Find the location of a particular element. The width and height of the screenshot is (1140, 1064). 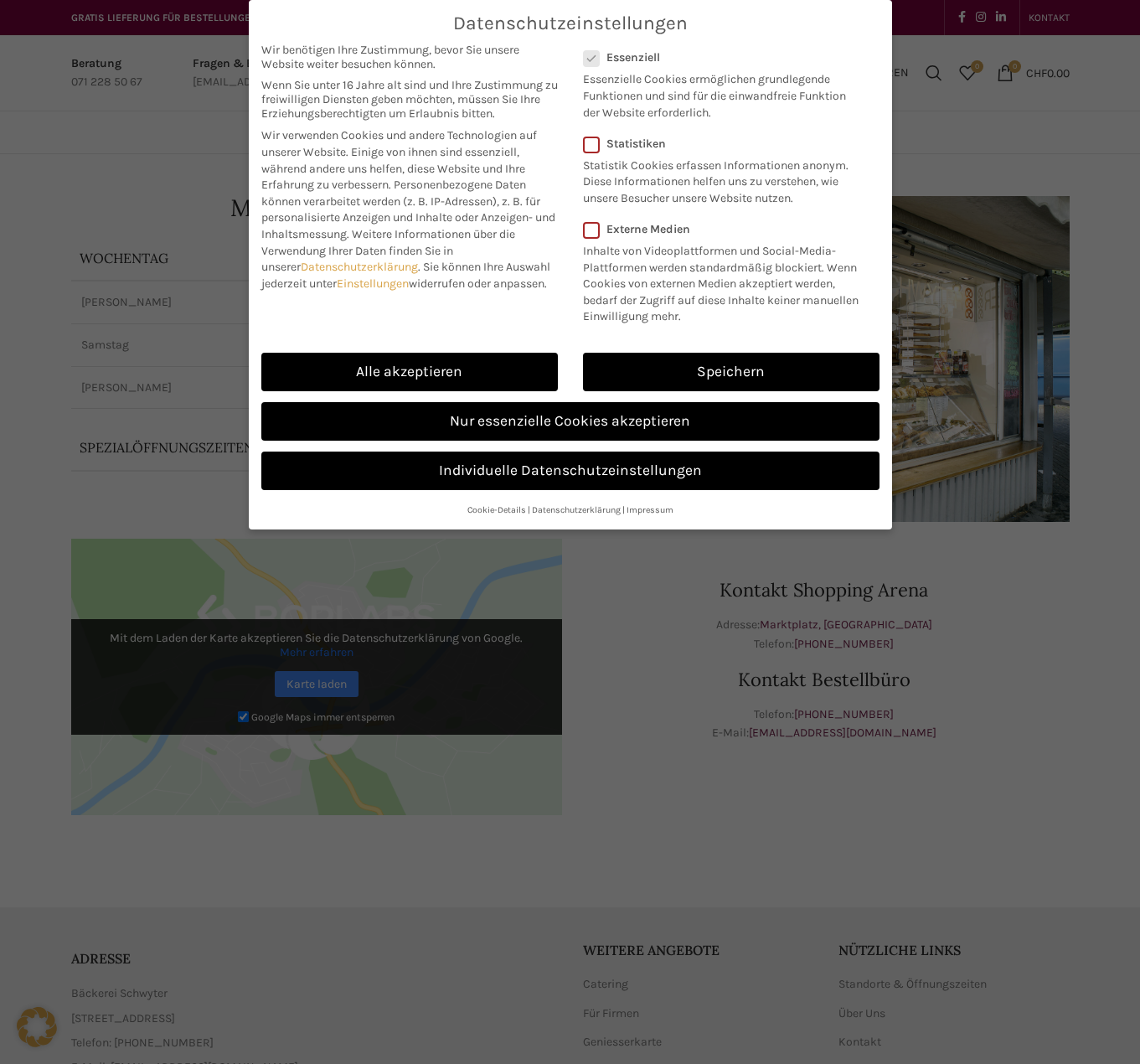

p: Statistik Cookies erfassen Informationen anonym. Diese Informationen helfen uns zu verstehen, wie... is located at coordinates (720, 179).